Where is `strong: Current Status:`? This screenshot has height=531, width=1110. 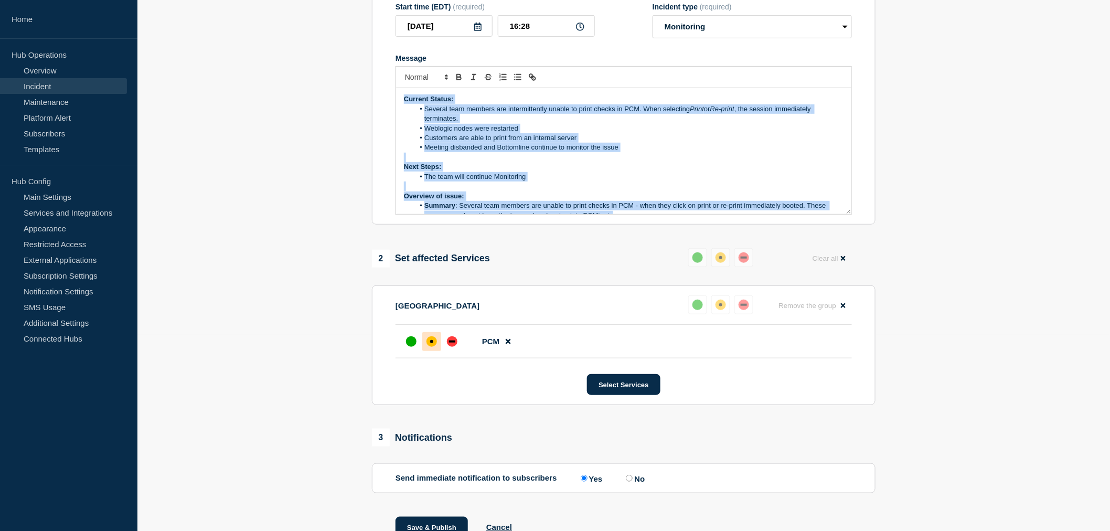
strong: Current Status: is located at coordinates (428, 99).